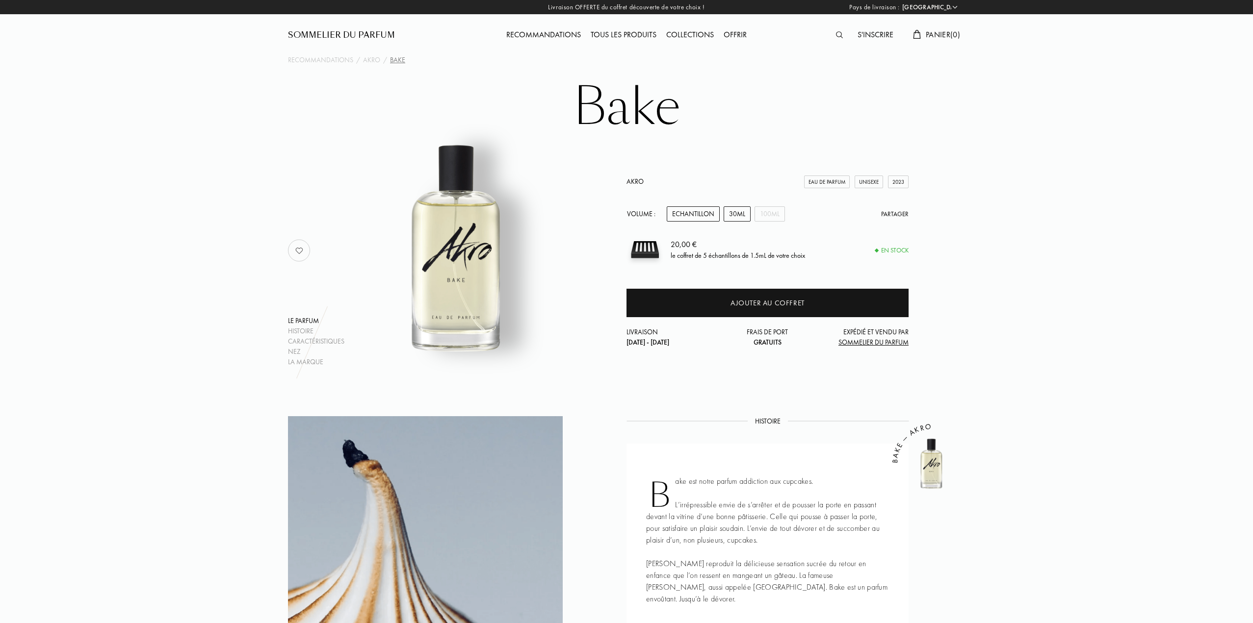  What do you see at coordinates (457, 246) in the screenshot?
I see `img: Bake Akro` at bounding box center [457, 246].